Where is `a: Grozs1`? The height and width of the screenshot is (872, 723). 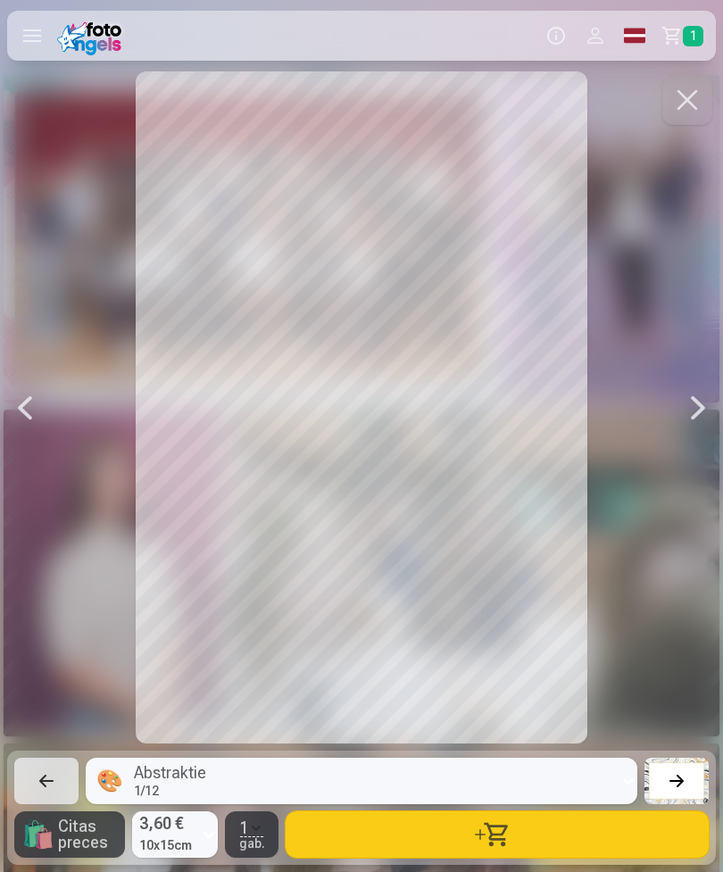 a: Grozs1 is located at coordinates (684, 36).